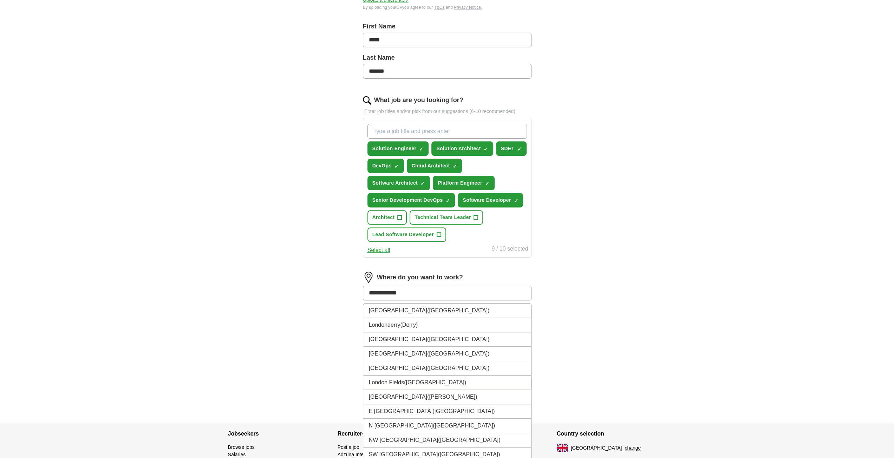 The image size is (894, 458). What do you see at coordinates (464, 183) in the screenshot?
I see `button: Platform Engineer✓` at bounding box center [464, 183].